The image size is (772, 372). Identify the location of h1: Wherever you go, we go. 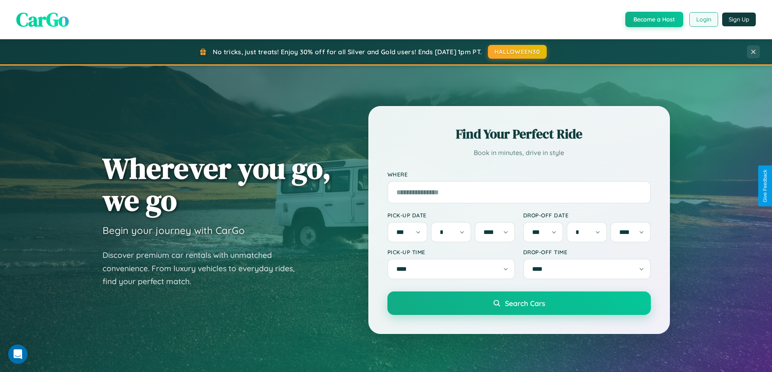
(217, 184).